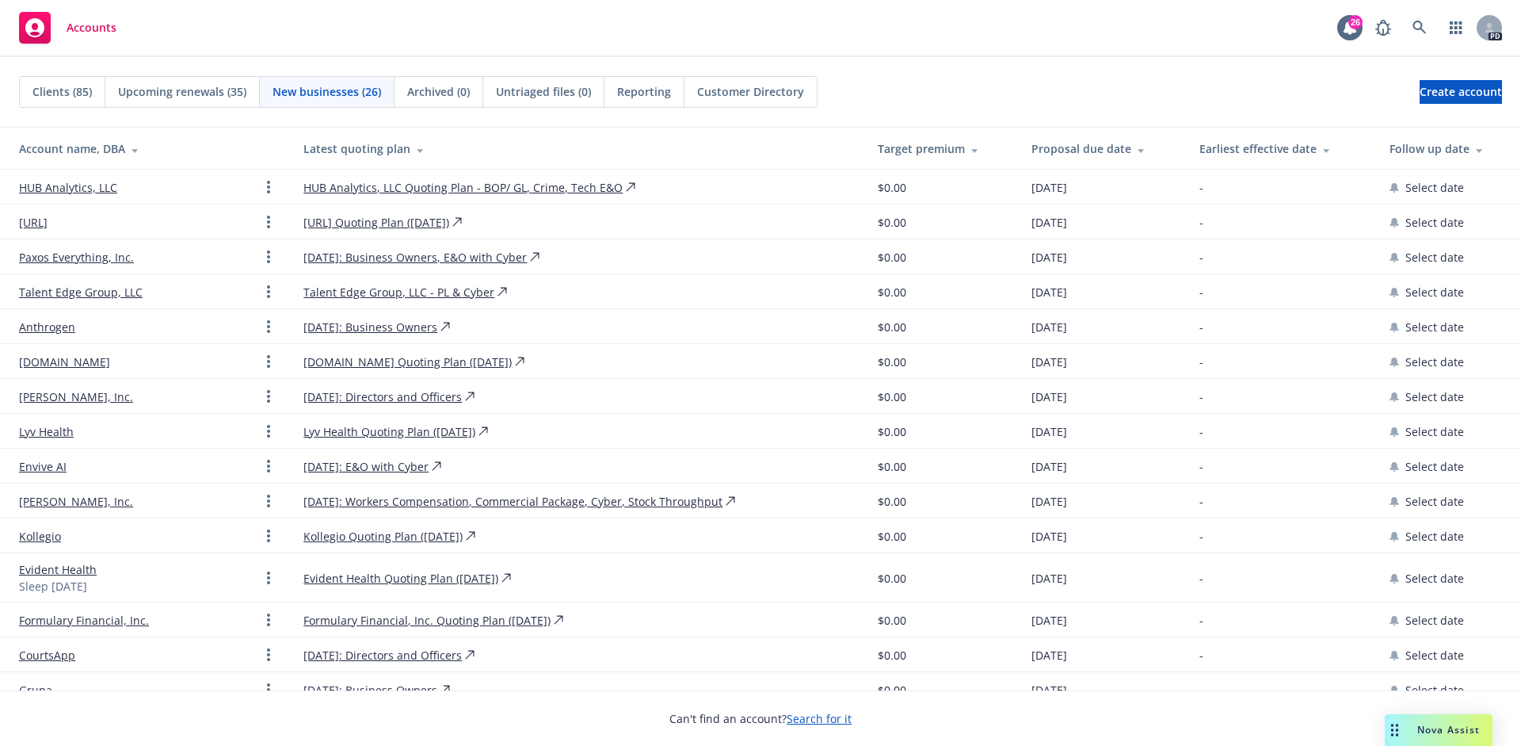 The height and width of the screenshot is (746, 1521). Describe the element at coordinates (58, 569) in the screenshot. I see `a: Evident Health` at that location.